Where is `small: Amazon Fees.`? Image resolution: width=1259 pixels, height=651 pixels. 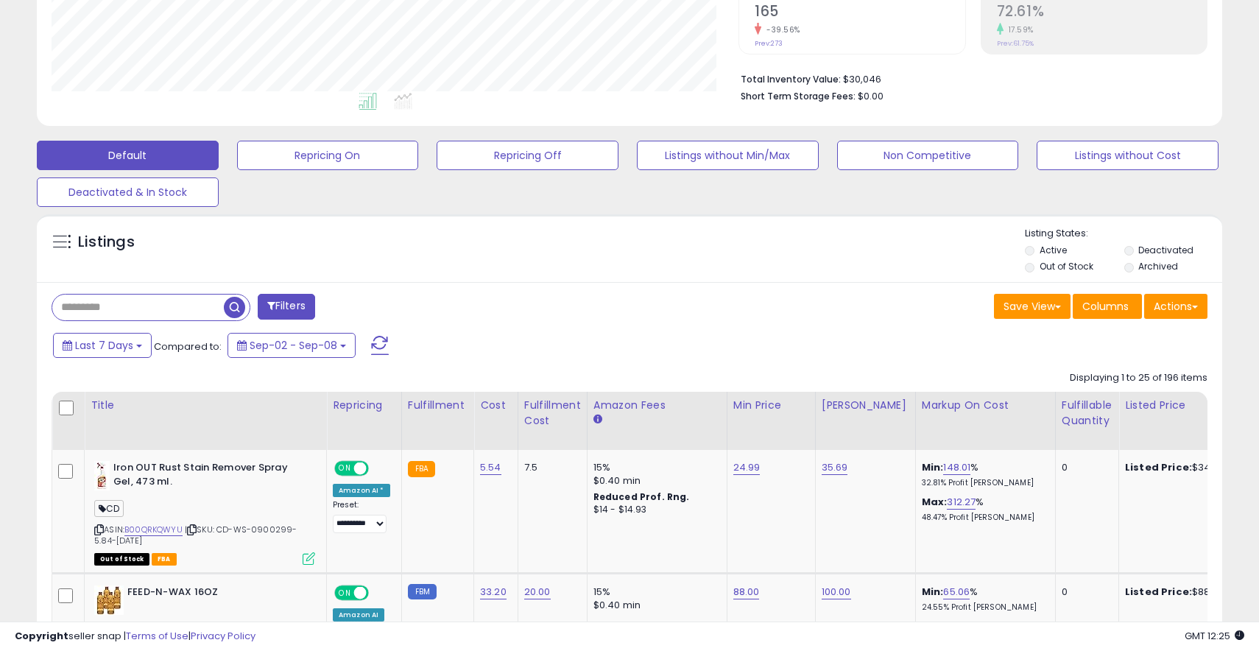
small: Amazon Fees. is located at coordinates (598, 420).